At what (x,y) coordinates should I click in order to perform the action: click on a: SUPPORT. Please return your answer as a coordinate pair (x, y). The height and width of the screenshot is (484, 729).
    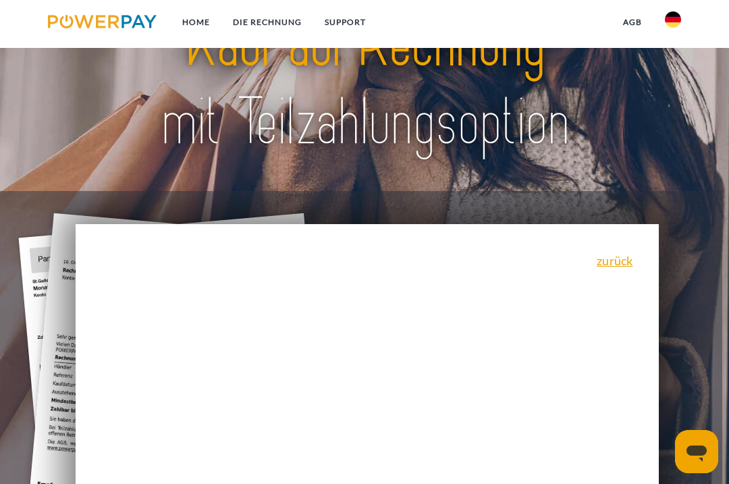
    Looking at the image, I should click on (345, 22).